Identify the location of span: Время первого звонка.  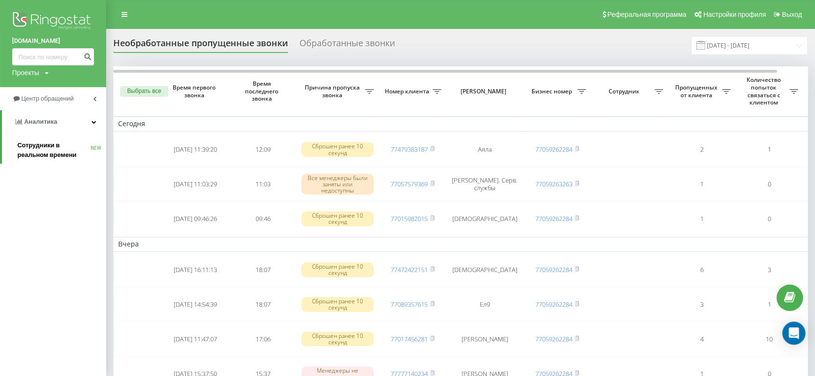
(195, 91).